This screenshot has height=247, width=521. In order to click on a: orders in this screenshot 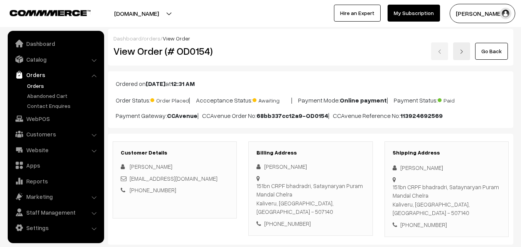, I will do `click(152, 38)`.